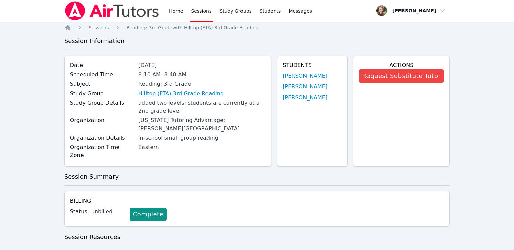  Describe the element at coordinates (257, 41) in the screenshot. I see `h3: Session Information` at that location.